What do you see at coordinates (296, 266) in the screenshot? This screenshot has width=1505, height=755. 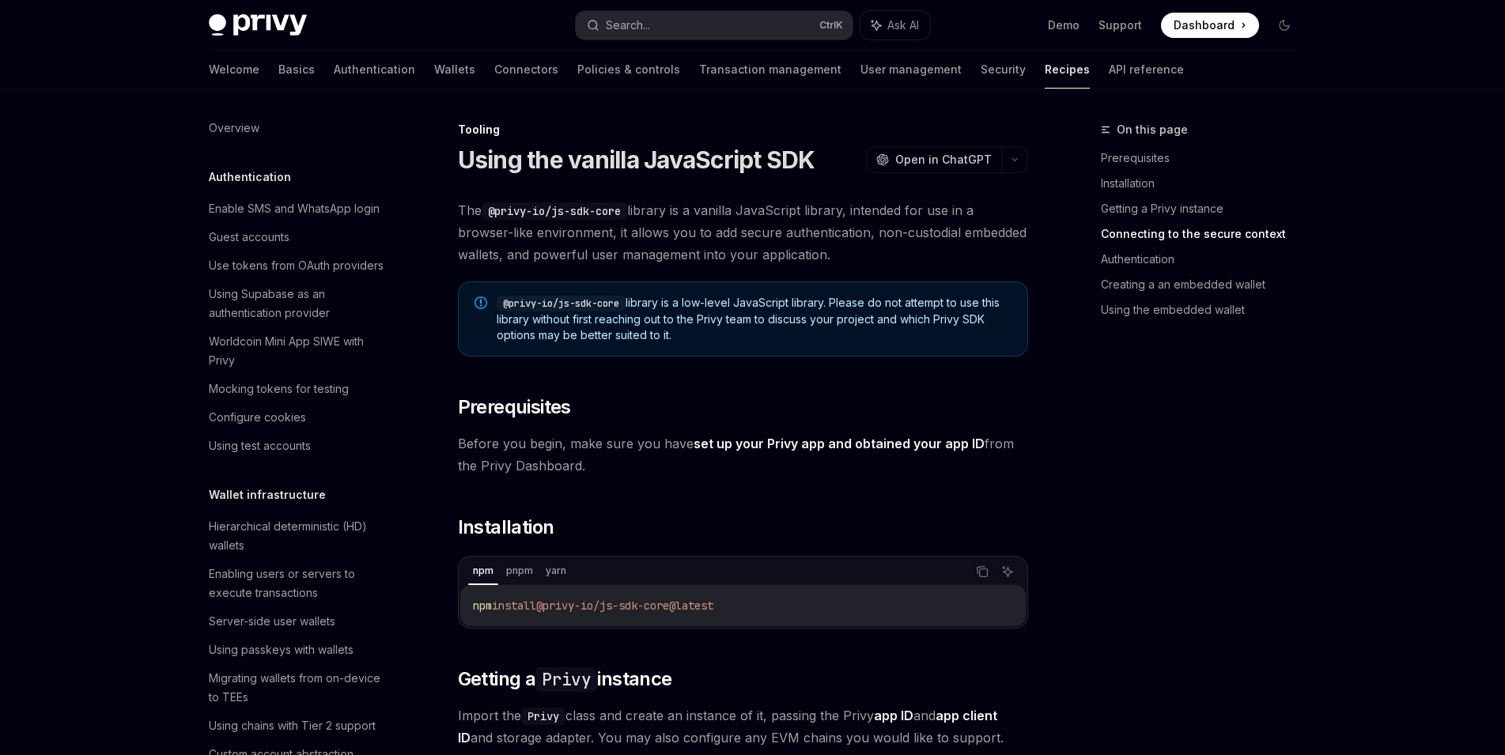 I see `div: Use tokens from OAuth providers` at bounding box center [296, 266].